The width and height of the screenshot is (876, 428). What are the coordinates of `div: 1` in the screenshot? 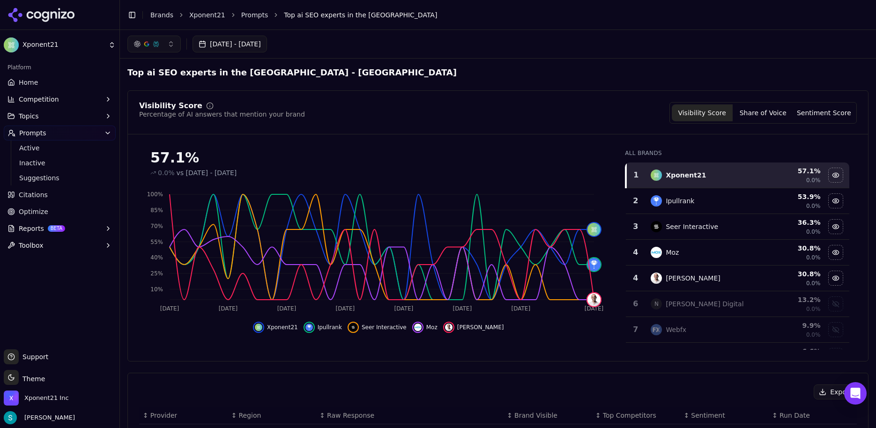 It's located at (636, 175).